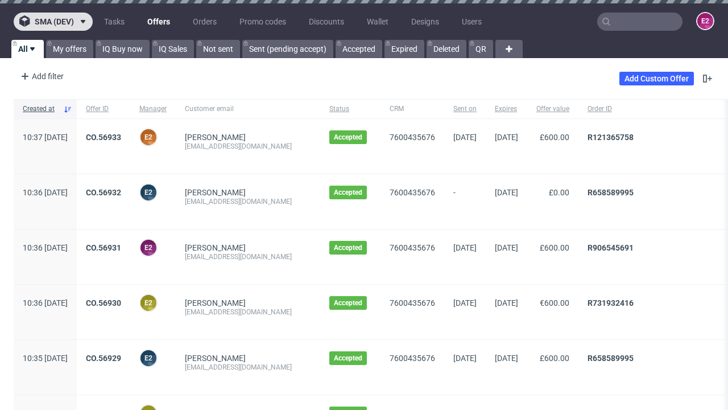 This screenshot has height=410, width=728. Describe the element at coordinates (378, 22) in the screenshot. I see `a: Wallet` at that location.